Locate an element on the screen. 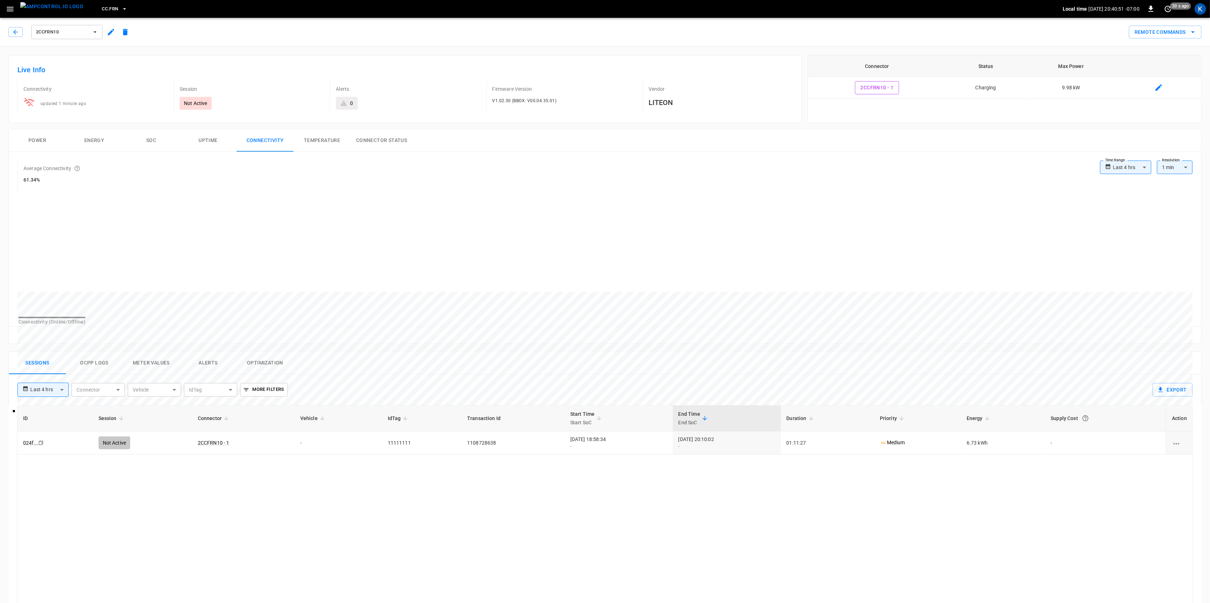  th: Action is located at coordinates (1179, 418).